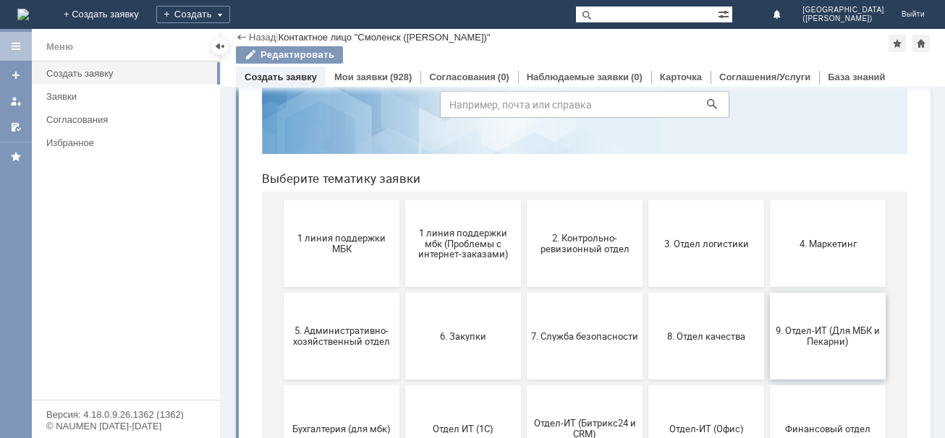 Image resolution: width=945 pixels, height=438 pixels. Describe the element at coordinates (129, 119) in the screenshot. I see `div: Согласования` at that location.